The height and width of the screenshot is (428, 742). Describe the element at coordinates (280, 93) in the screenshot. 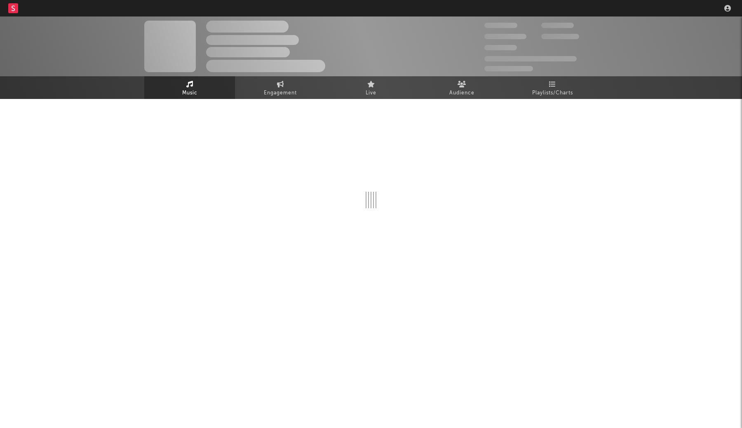

I see `span: Engagement` at that location.